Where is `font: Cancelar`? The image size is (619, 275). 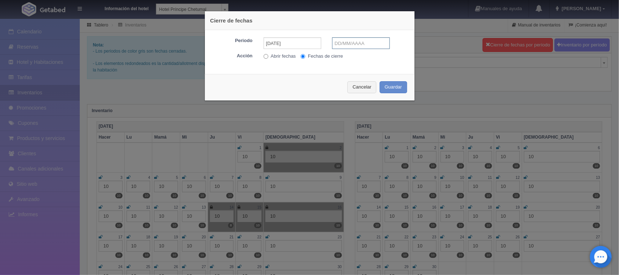 font: Cancelar is located at coordinates (362, 87).